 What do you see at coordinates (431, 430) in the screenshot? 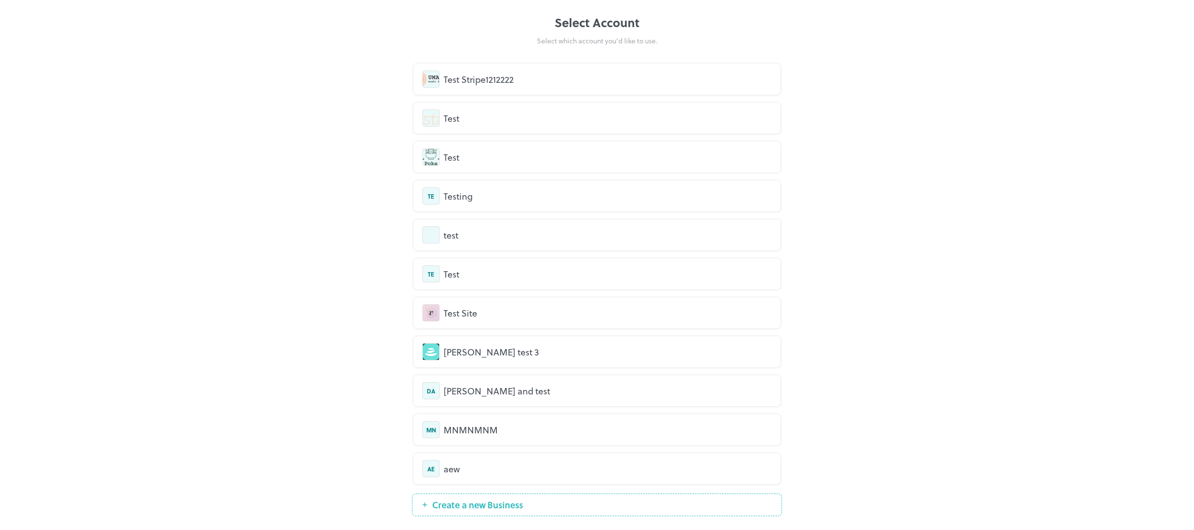
I see `div: MN` at bounding box center [431, 430].